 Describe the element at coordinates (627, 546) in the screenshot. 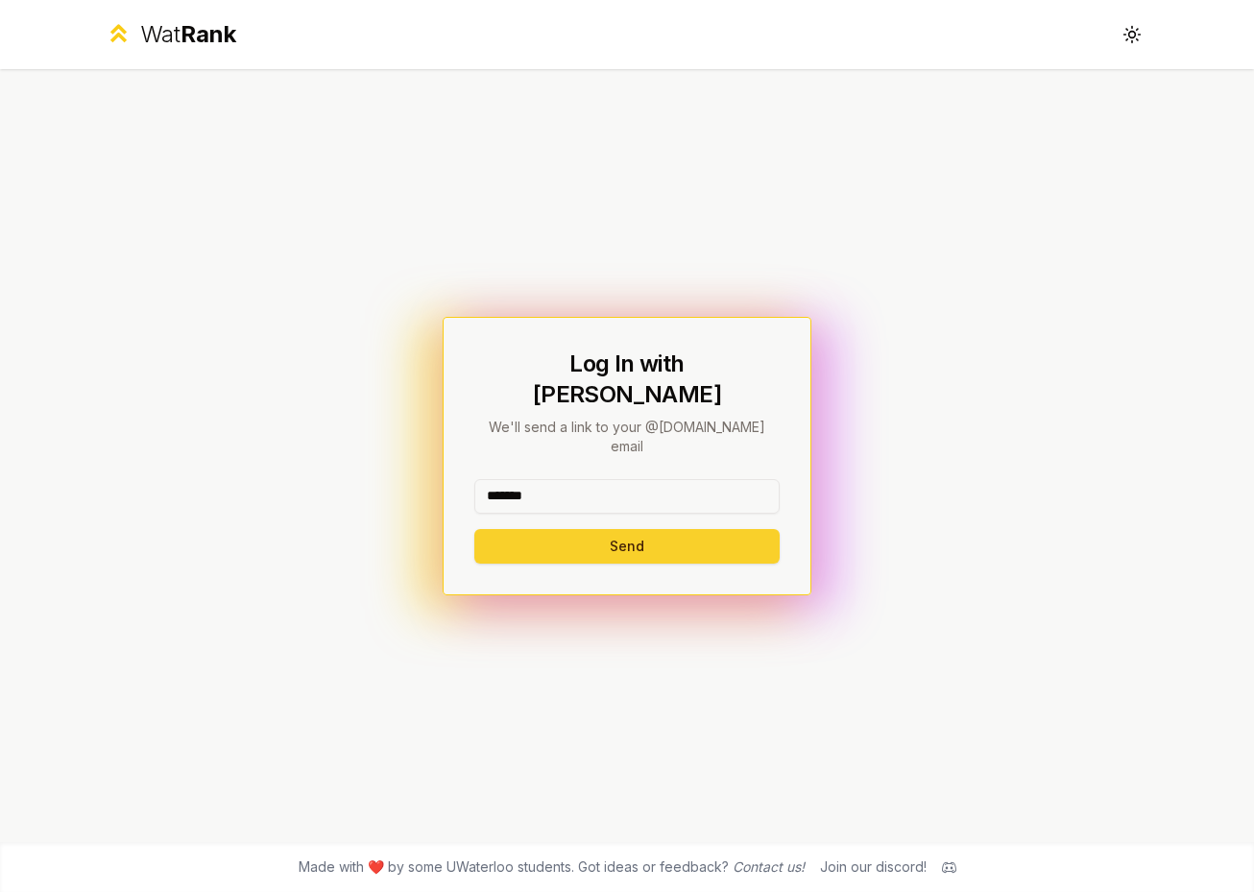

I see `button: Send` at that location.